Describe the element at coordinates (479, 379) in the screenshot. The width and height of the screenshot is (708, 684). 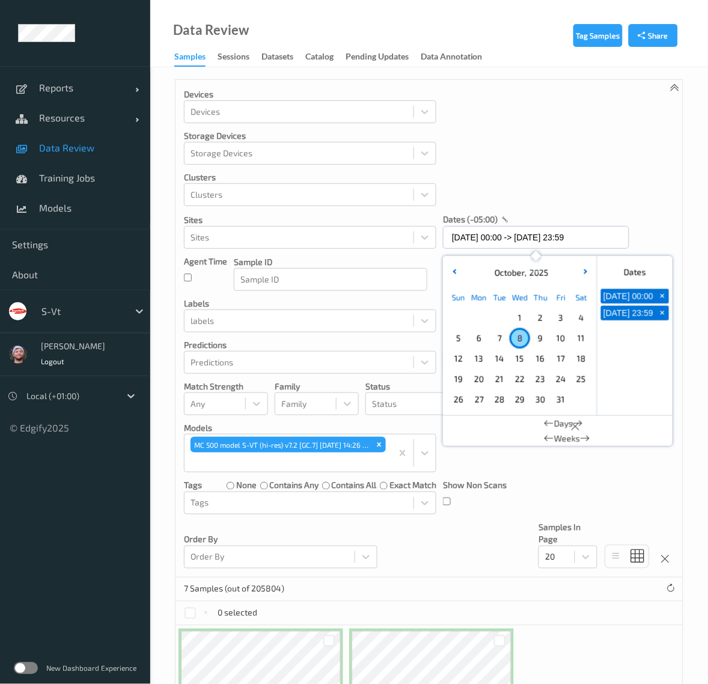
I see `span: 20` at that location.